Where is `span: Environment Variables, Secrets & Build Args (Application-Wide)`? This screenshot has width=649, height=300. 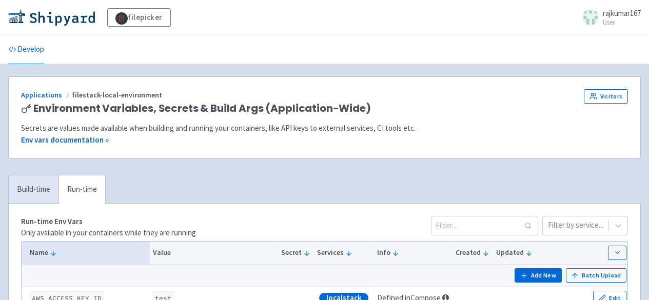
span: Environment Variables, Secrets & Build Args (Application-Wide) is located at coordinates (202, 108).